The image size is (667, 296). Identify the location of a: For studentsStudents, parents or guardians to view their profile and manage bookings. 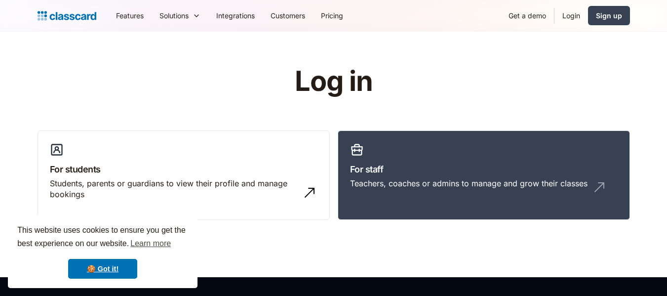
(184, 175).